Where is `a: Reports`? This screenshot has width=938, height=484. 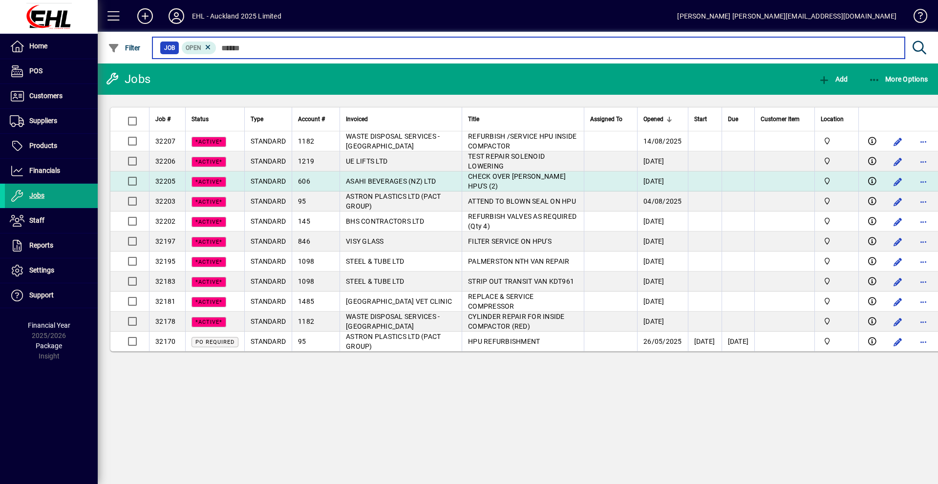 a: Reports is located at coordinates (51, 246).